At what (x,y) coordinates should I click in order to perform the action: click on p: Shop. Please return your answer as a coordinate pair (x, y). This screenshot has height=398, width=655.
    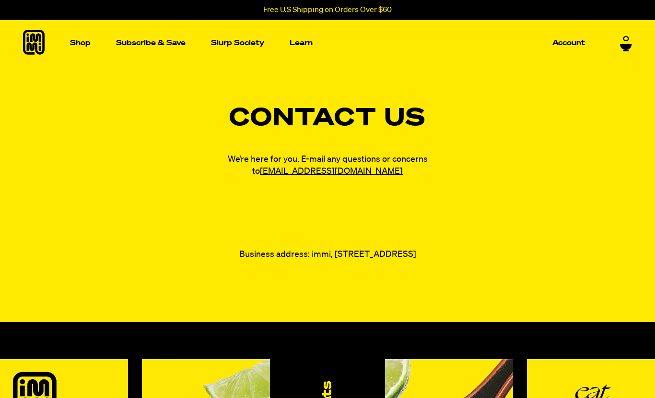
    Looking at the image, I should click on (80, 43).